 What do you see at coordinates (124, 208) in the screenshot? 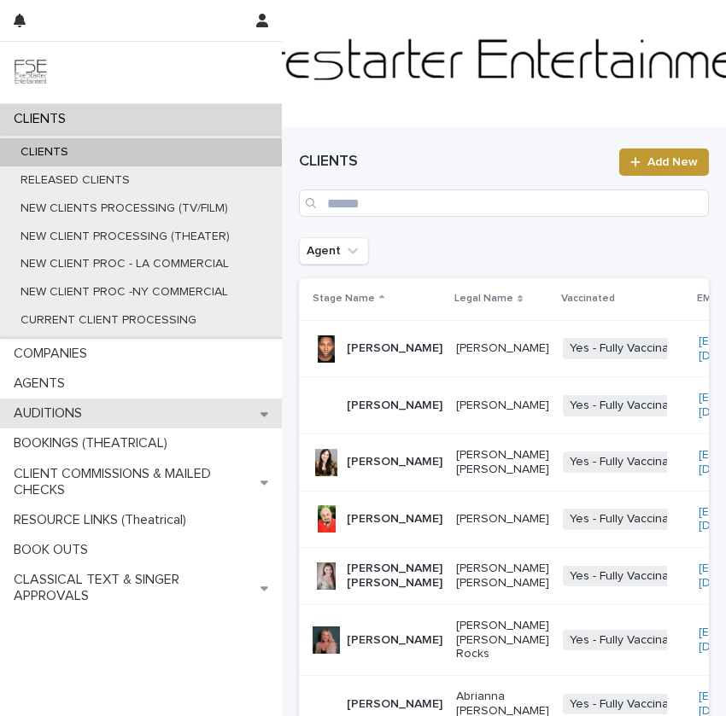
I see `p: NEW CLIENTS PROCESSING (TV/FILM)` at bounding box center [124, 208].